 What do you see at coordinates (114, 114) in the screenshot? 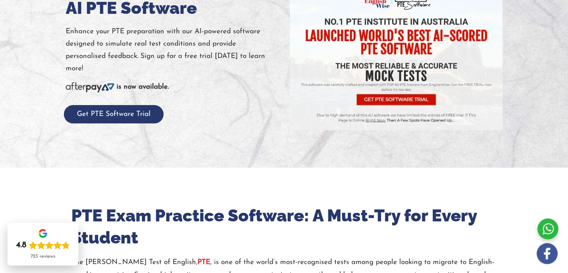
I see `a: Get PTE Software Trial` at bounding box center [114, 114].